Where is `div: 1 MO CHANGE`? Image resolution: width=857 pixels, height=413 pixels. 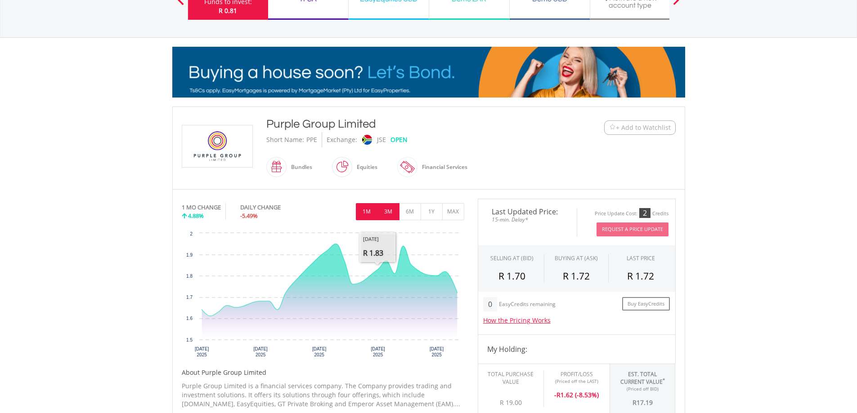
div: 1 MO CHANGE is located at coordinates (201, 207).